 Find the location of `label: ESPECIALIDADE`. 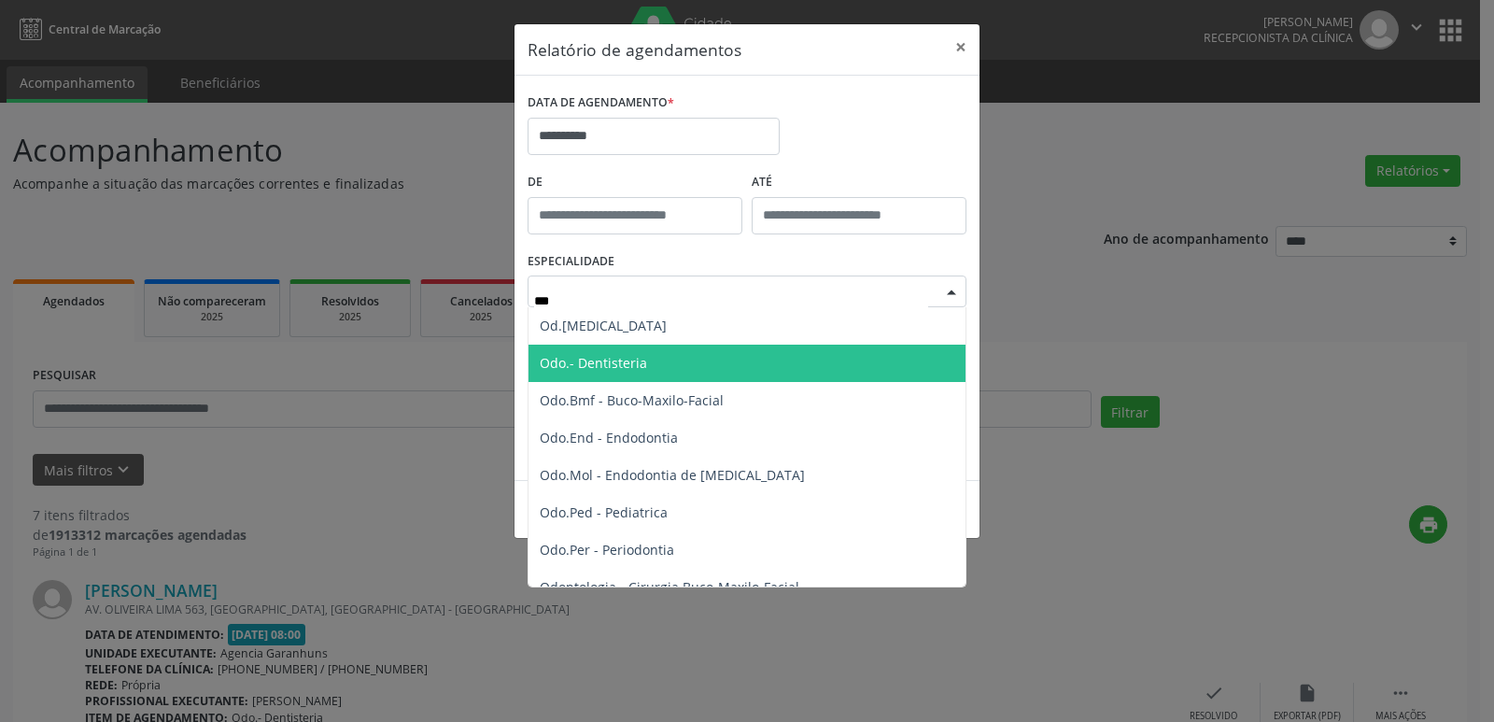

label: ESPECIALIDADE is located at coordinates (571, 262).